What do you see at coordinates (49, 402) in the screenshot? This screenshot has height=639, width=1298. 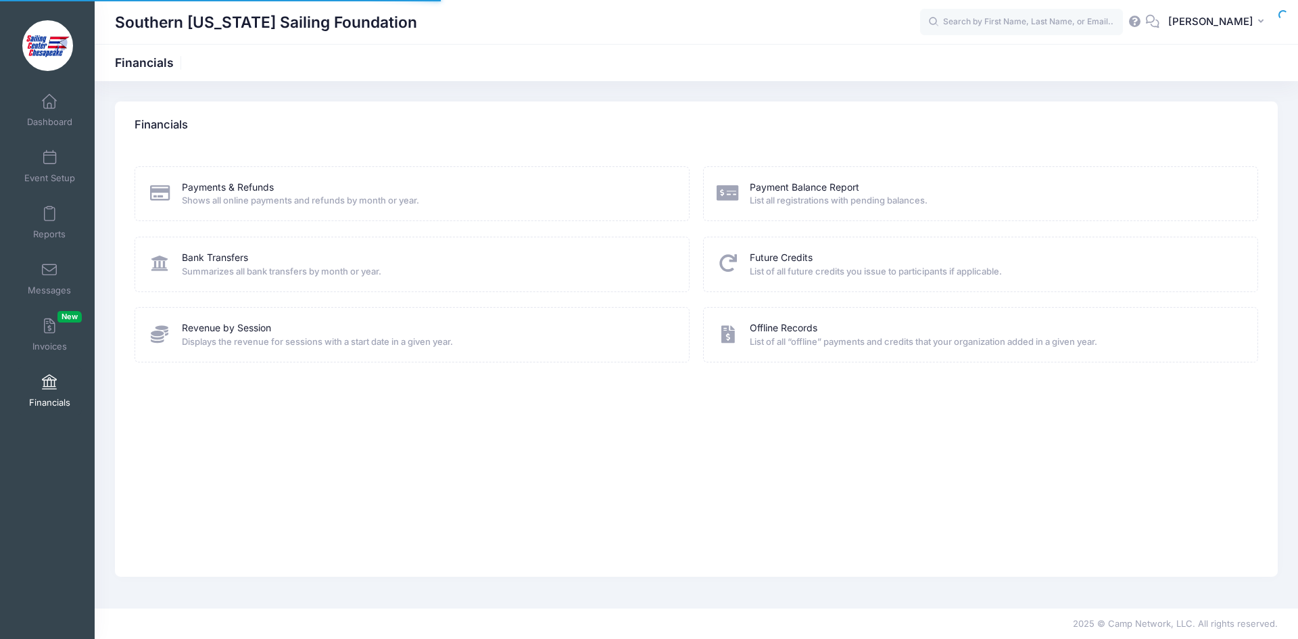 I see `span: Financials` at bounding box center [49, 402].